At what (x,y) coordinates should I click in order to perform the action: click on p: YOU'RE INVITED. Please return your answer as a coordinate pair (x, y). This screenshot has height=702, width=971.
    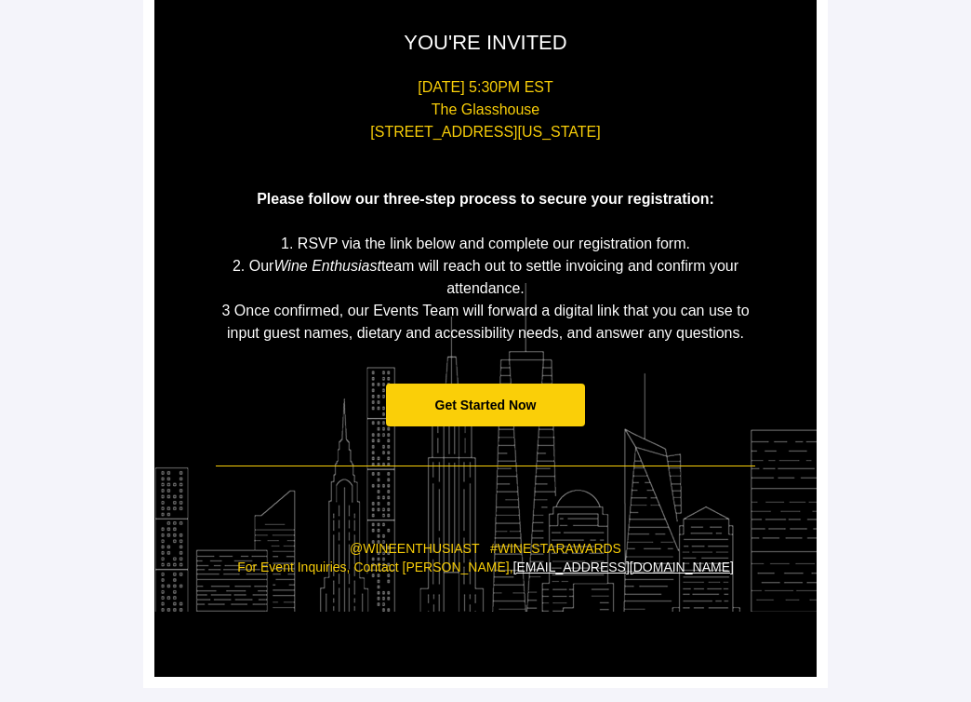
    Looking at the image, I should click on (486, 43).